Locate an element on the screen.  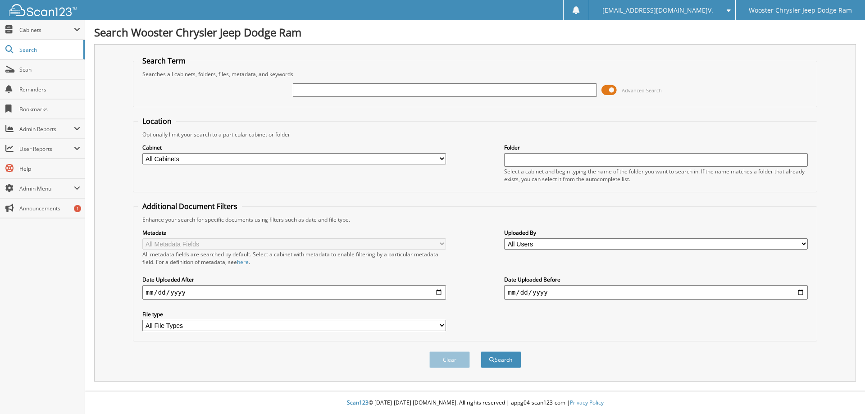
label: Date Uploaded After is located at coordinates (294, 279).